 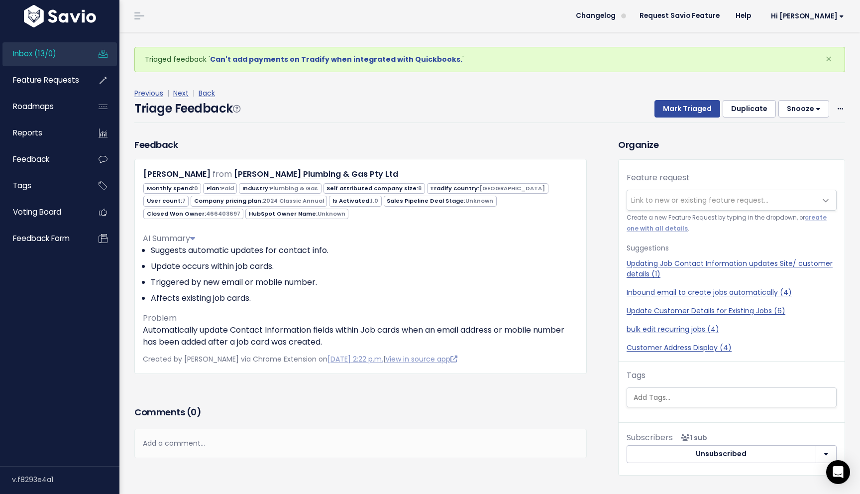 What do you see at coordinates (166, 201) in the screenshot?
I see `span: User count:` at bounding box center [166, 201].